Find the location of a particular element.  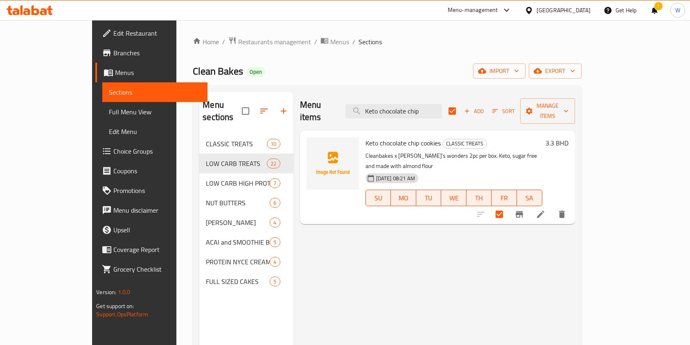

span: 22 is located at coordinates (273, 163).